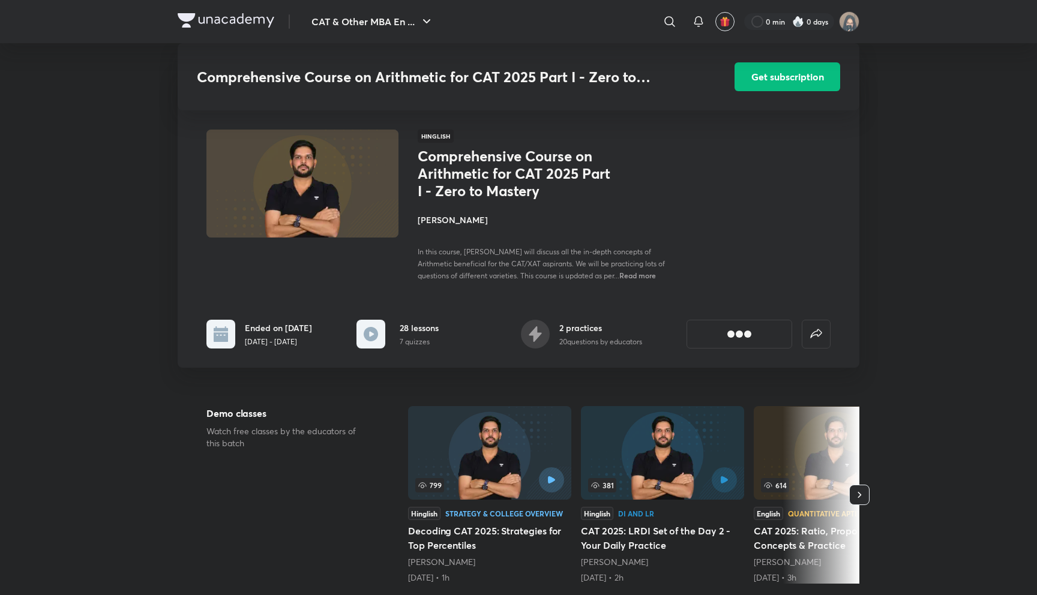  I want to click on h6: 28 lessons, so click(419, 328).